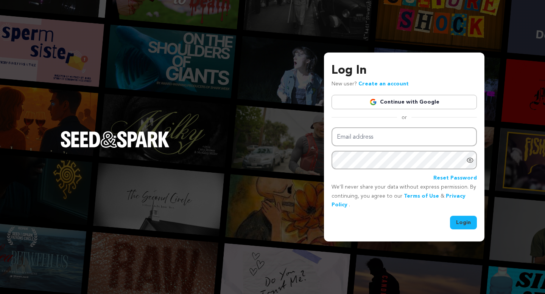  What do you see at coordinates (383, 84) in the screenshot?
I see `a: Create an account` at bounding box center [383, 84].